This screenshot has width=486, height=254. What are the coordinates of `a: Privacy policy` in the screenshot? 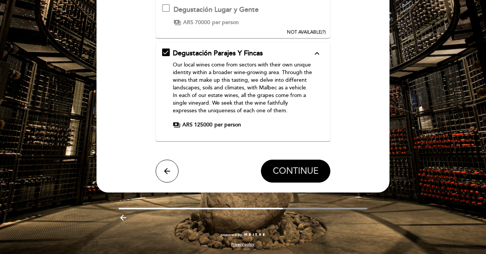 It's located at (243, 244).